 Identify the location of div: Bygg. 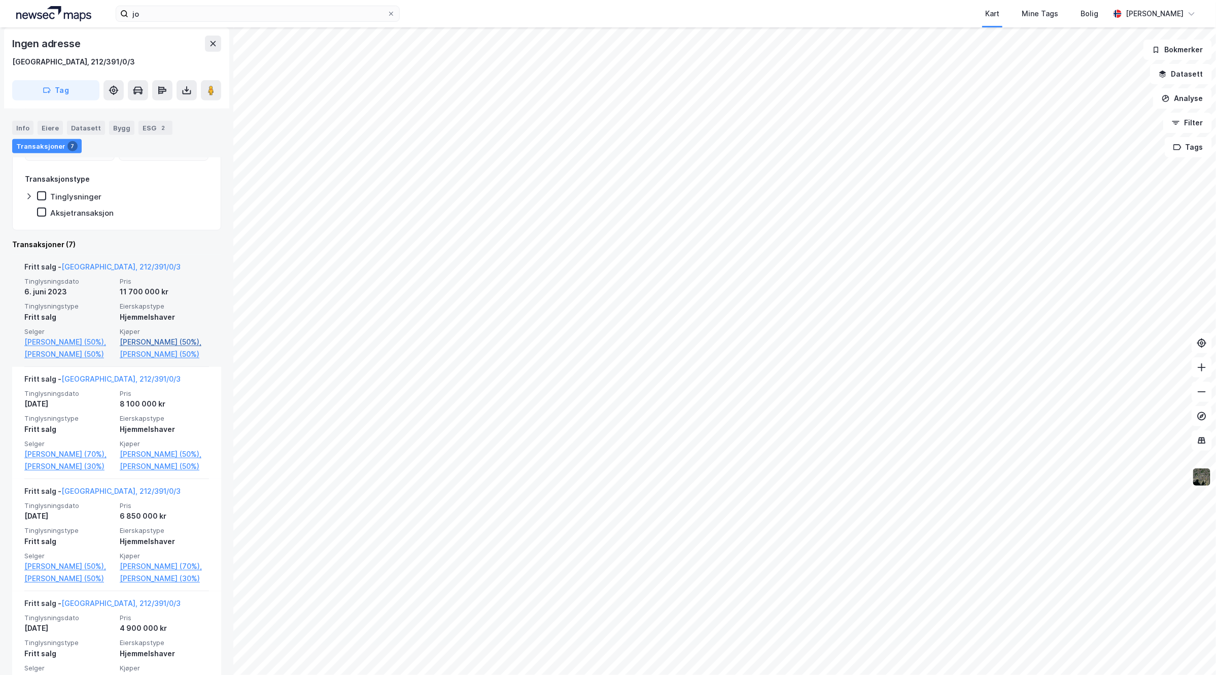
(122, 128).